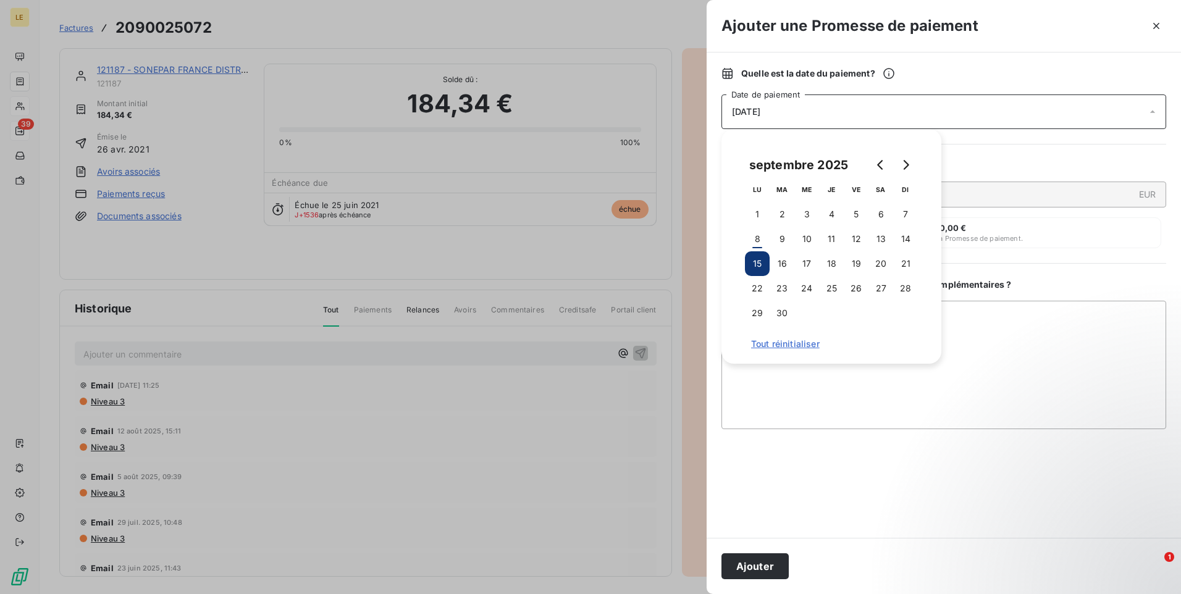 The height and width of the screenshot is (594, 1181). Describe the element at coordinates (850, 26) in the screenshot. I see `h3: Ajouter une Promesse de paiement` at that location.